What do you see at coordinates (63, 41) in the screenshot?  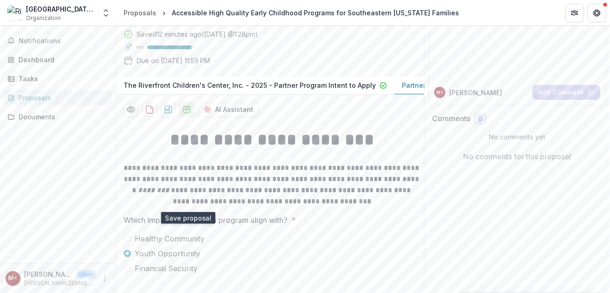 I see `span: Notifications` at bounding box center [63, 41].